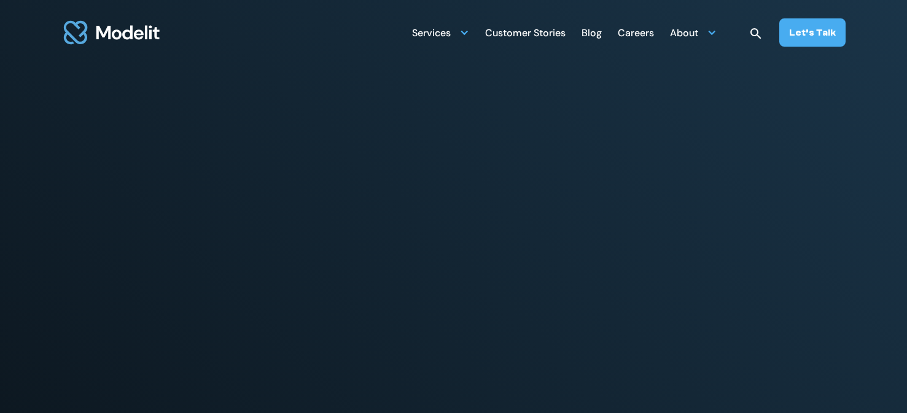 This screenshot has height=413, width=907. What do you see at coordinates (635, 34) in the screenshot?
I see `div: Careers` at bounding box center [635, 34].